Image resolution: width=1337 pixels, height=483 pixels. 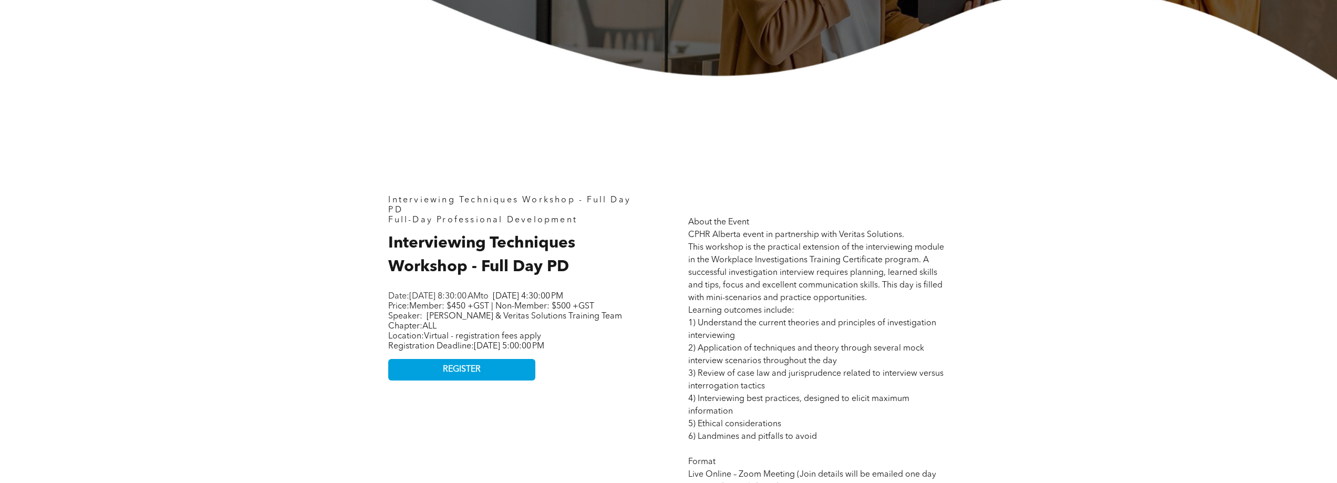 I want to click on a: REGISTER, so click(x=462, y=369).